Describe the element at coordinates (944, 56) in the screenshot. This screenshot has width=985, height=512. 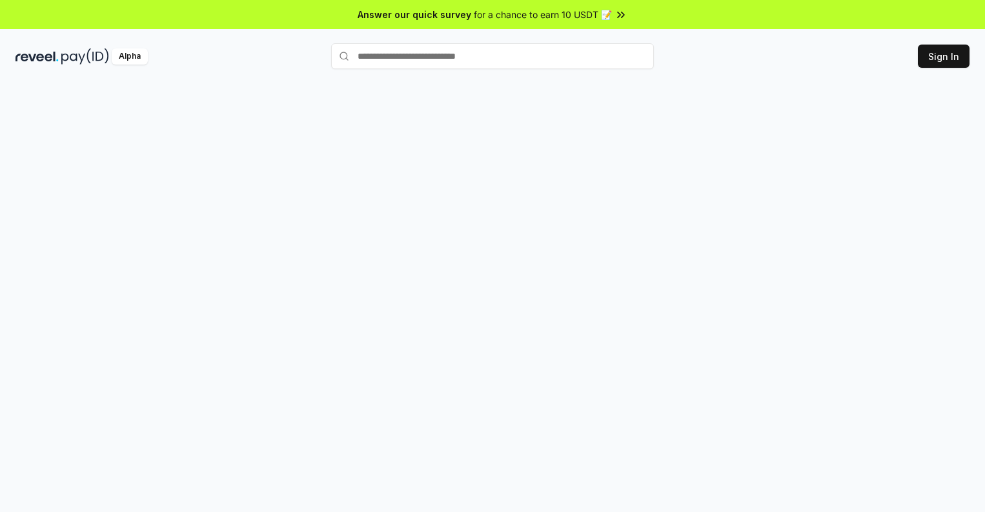
I see `button: Sign In` at that location.